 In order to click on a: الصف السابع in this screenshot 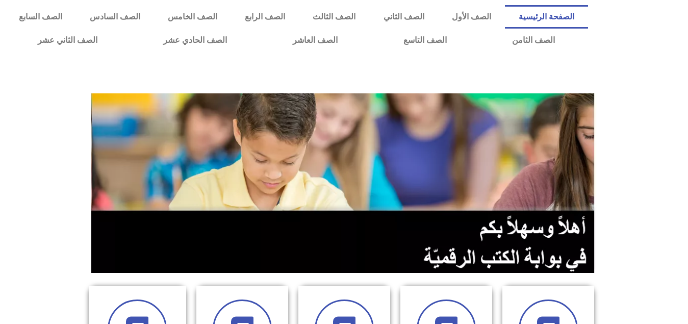, I will do `click(40, 17)`.